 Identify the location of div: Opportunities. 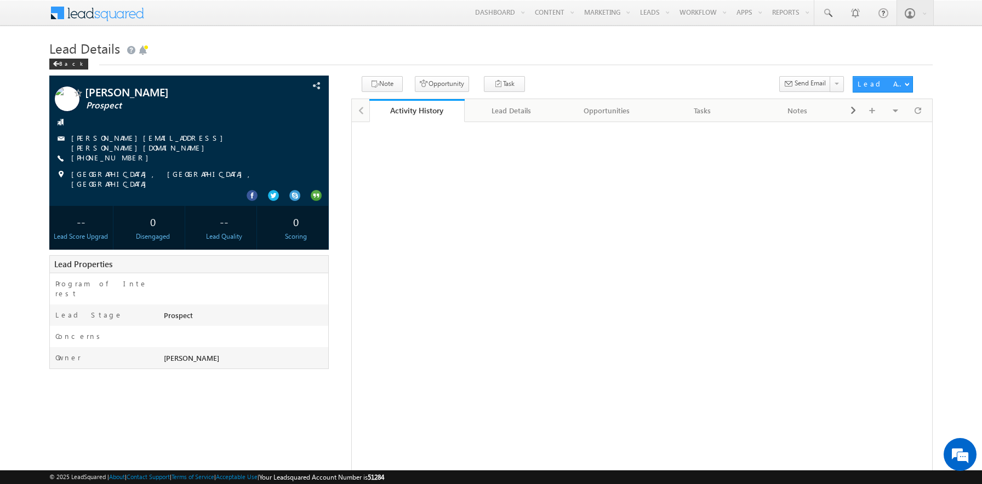
(607, 111).